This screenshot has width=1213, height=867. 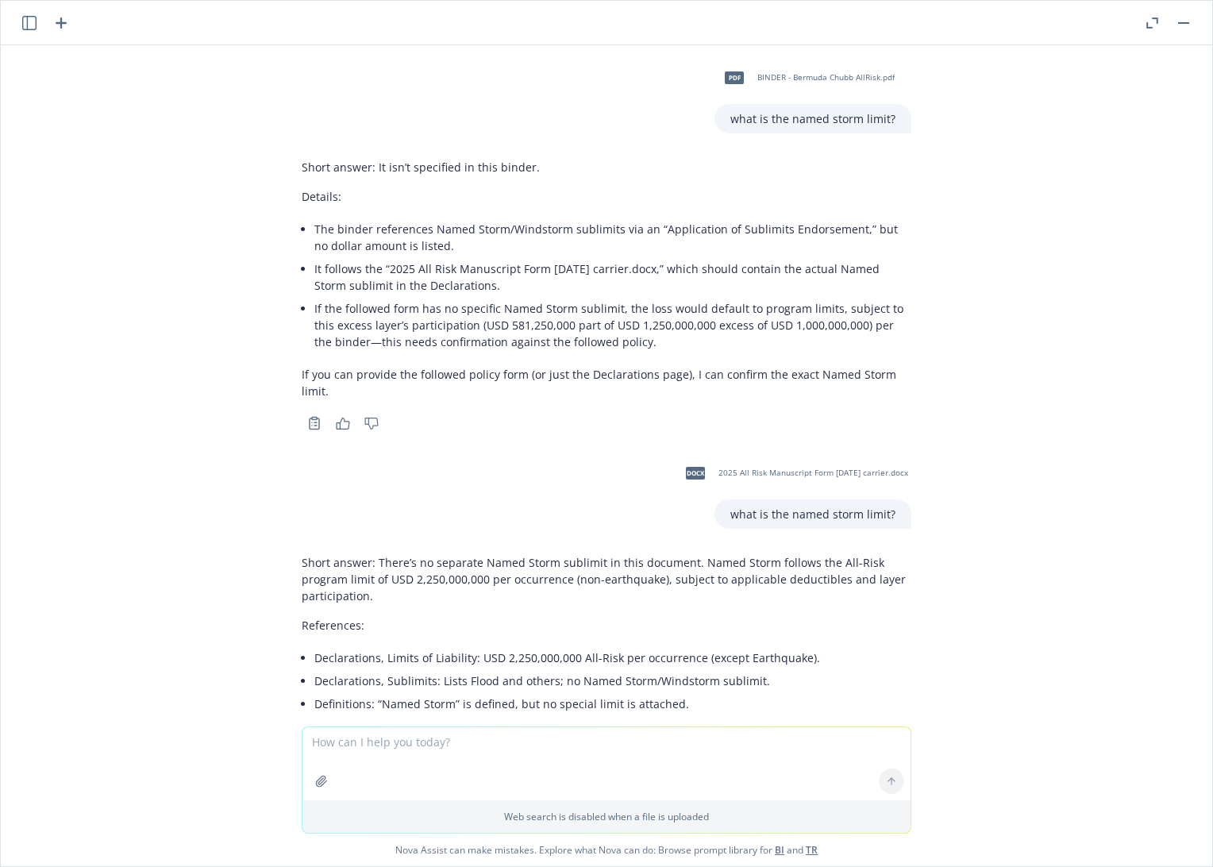 I want to click on span: Nova Assist can make mistakes. Explore what Nova can do: Browse prompt library for and, so click(x=606, y=849).